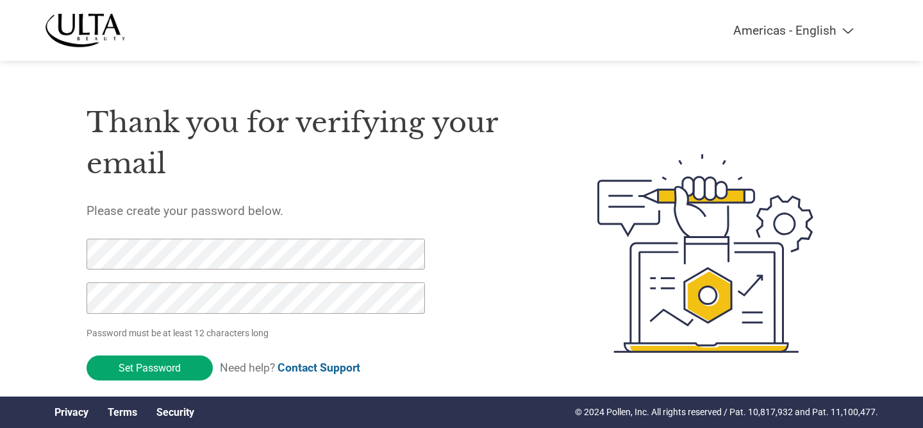  Describe the element at coordinates (71, 412) in the screenshot. I see `a: Privacy` at that location.